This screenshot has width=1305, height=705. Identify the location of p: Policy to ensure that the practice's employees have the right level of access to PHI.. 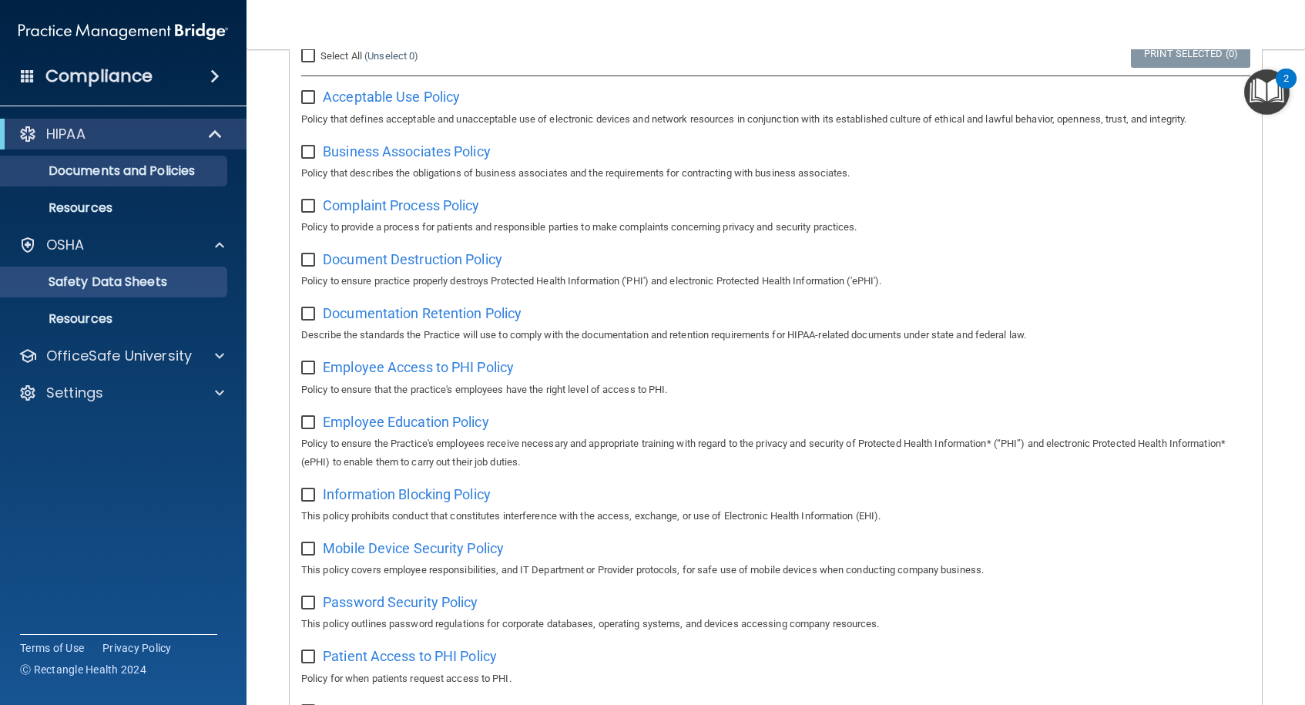
(776, 390).